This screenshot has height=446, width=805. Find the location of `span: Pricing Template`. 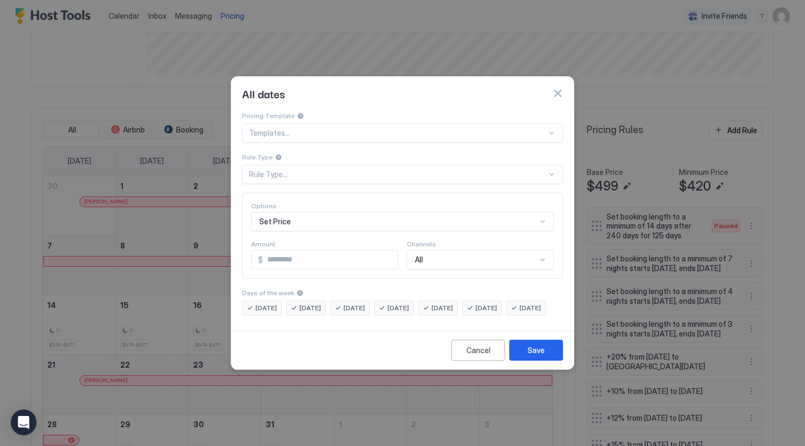

span: Pricing Template is located at coordinates (268, 115).